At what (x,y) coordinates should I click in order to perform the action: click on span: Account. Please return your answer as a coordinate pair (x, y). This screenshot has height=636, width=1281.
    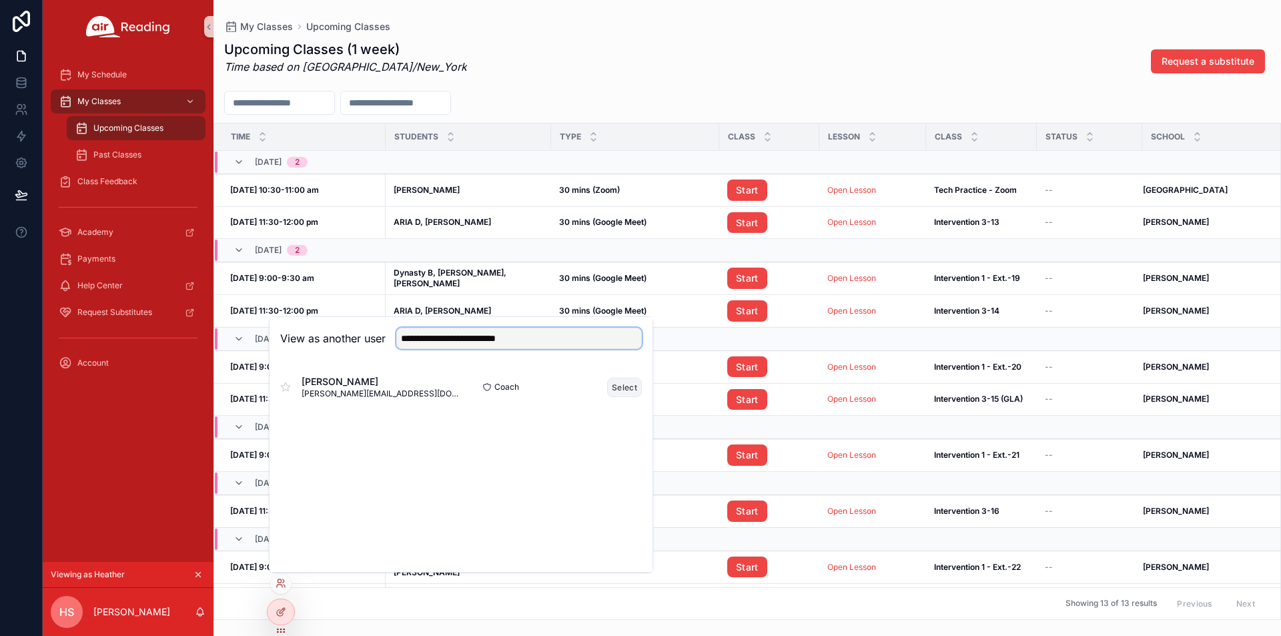
    Looking at the image, I should click on (93, 363).